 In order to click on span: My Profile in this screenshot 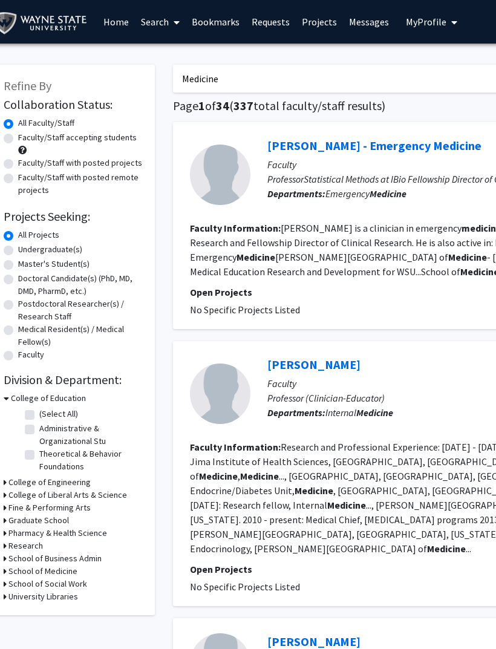, I will do `click(426, 22)`.